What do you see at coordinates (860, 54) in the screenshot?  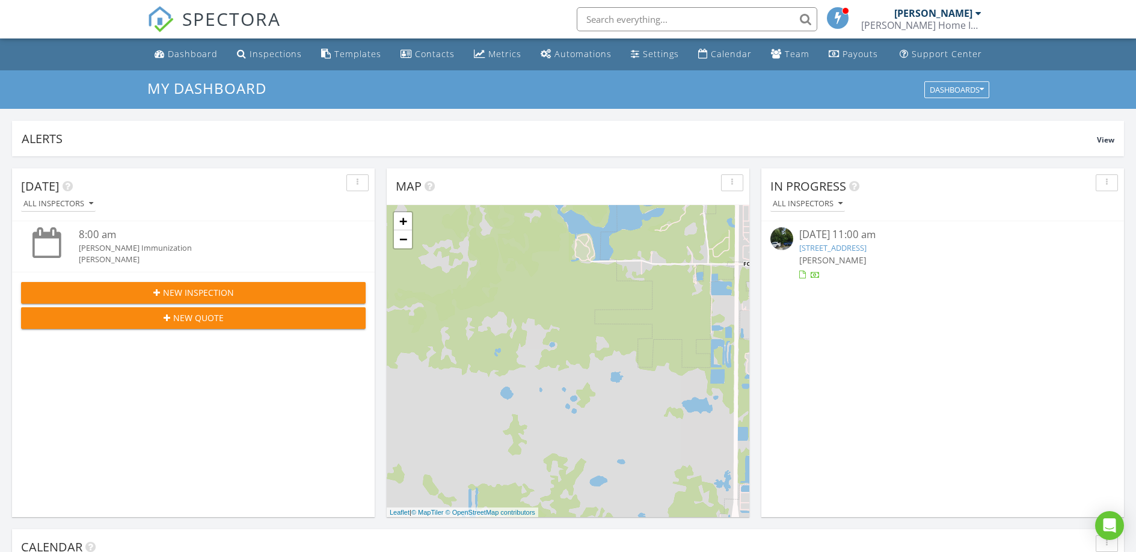 I see `div: Payouts` at bounding box center [860, 54].